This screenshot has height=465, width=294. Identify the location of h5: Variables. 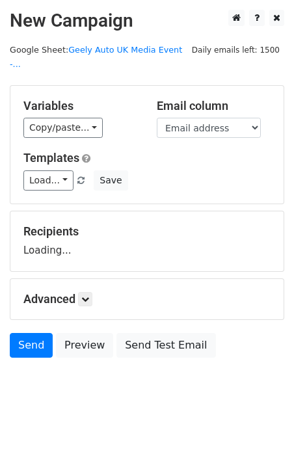
(80, 106).